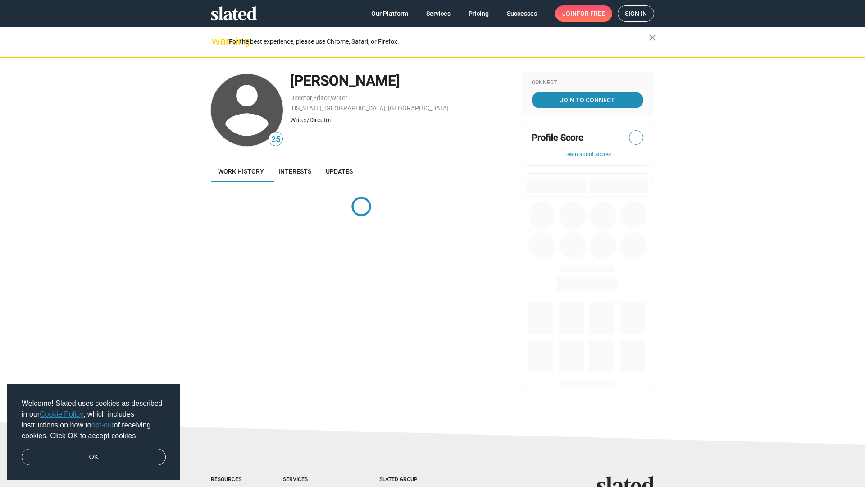 Image resolution: width=865 pixels, height=487 pixels. Describe the element at coordinates (636, 14) in the screenshot. I see `a: Sign in` at that location.